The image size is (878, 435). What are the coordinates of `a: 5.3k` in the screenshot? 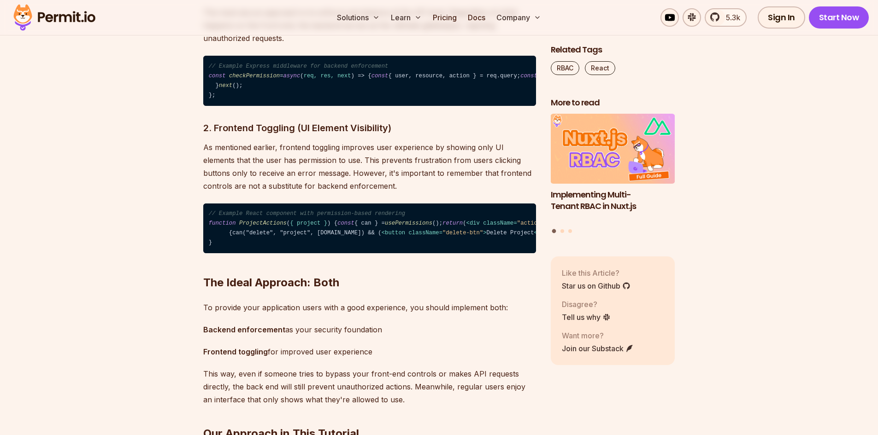 It's located at (725, 18).